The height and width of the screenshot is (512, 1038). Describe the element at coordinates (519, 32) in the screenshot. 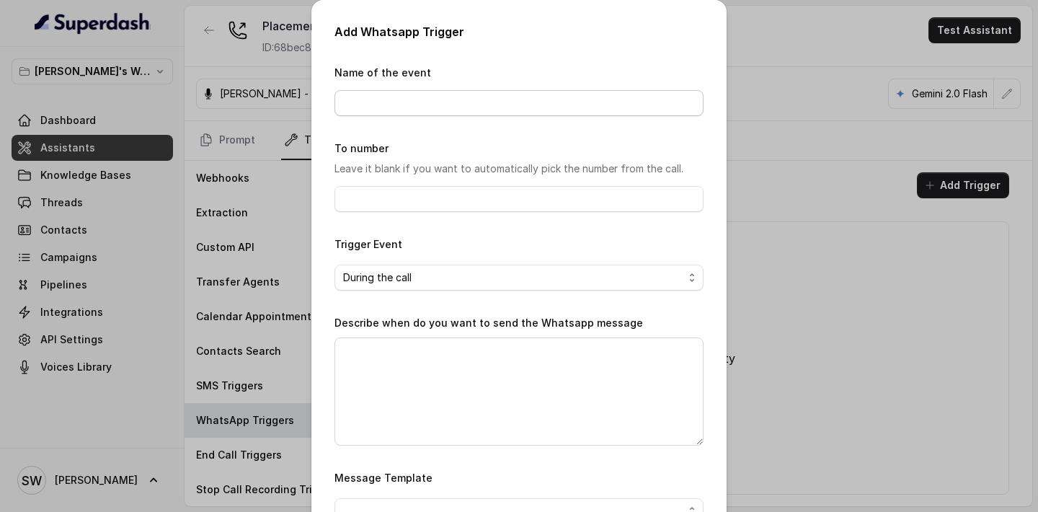

I see `h2: Add Whatsapp Trigger` at that location.